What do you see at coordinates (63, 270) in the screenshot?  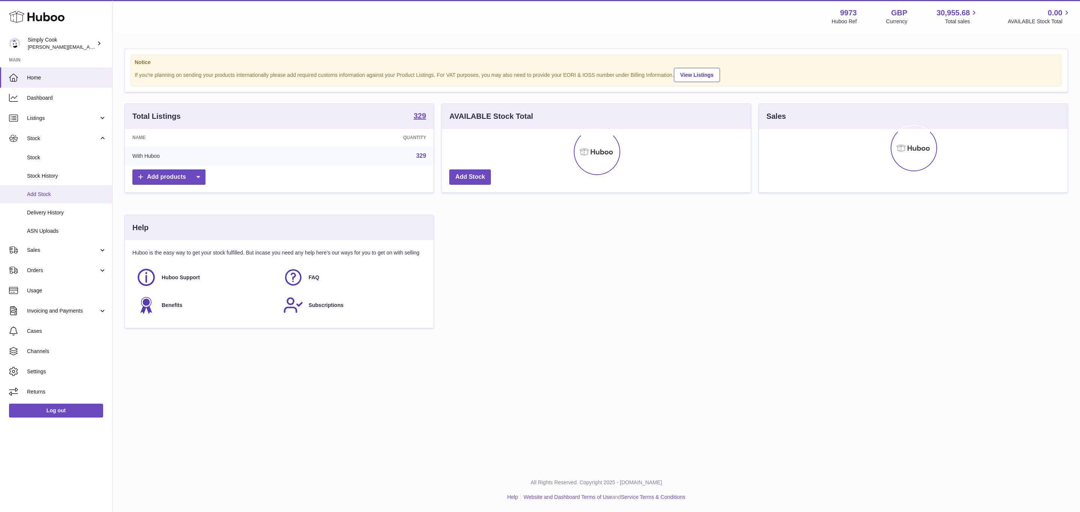 I see `span: Orders` at bounding box center [63, 270].